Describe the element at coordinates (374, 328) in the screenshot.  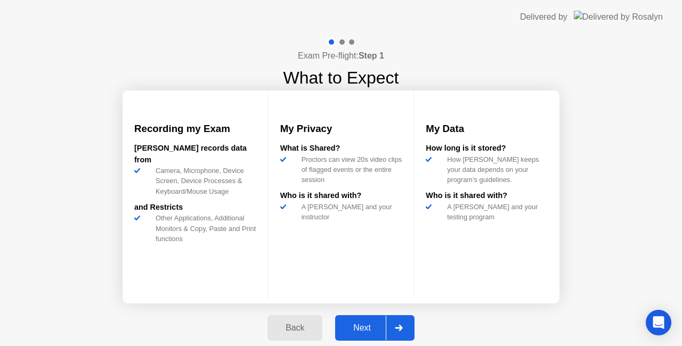
I see `button: Next` at that location.